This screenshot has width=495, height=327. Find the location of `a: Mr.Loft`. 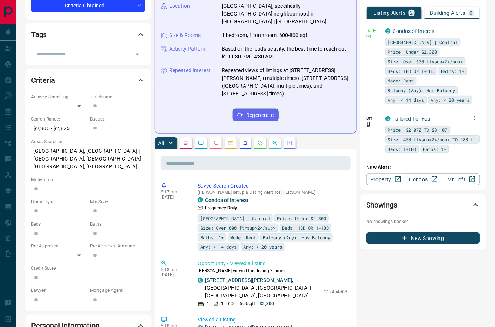

a: Mr.Loft is located at coordinates (461, 180).